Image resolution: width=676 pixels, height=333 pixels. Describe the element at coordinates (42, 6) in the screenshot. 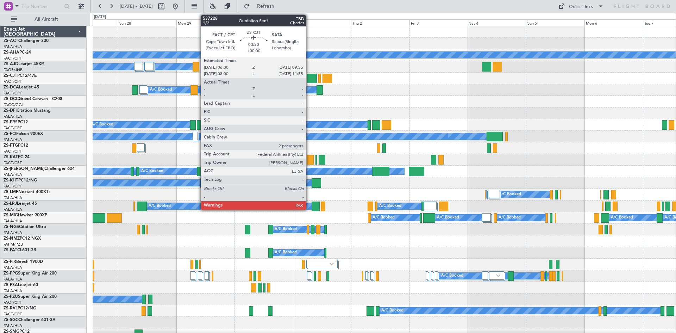

I see `input: Trip Number` at that location.